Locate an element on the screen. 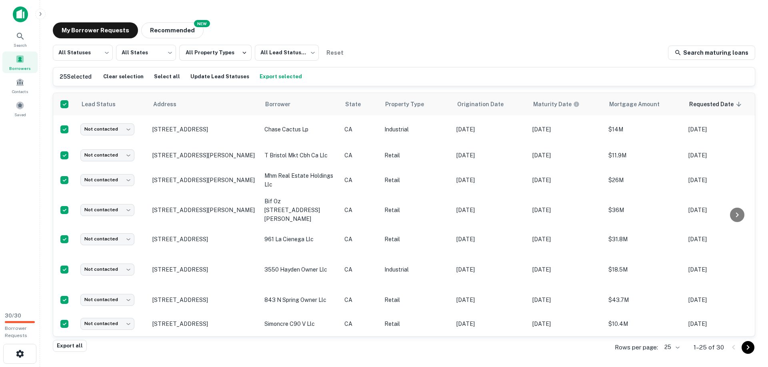 The height and width of the screenshot is (367, 768). p: $10.4M is located at coordinates (644, 324).